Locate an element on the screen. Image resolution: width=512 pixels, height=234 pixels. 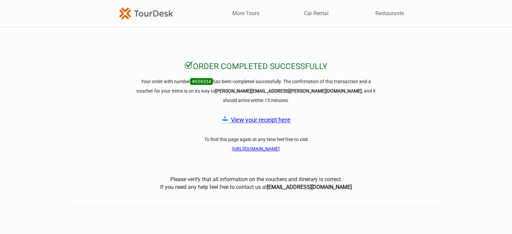
a: More Tours is located at coordinates (246, 13).